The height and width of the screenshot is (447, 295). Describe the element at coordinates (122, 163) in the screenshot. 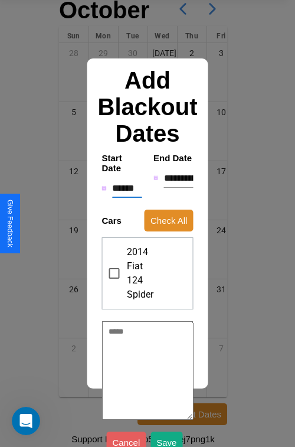

I see `h4: Start Date` at that location.